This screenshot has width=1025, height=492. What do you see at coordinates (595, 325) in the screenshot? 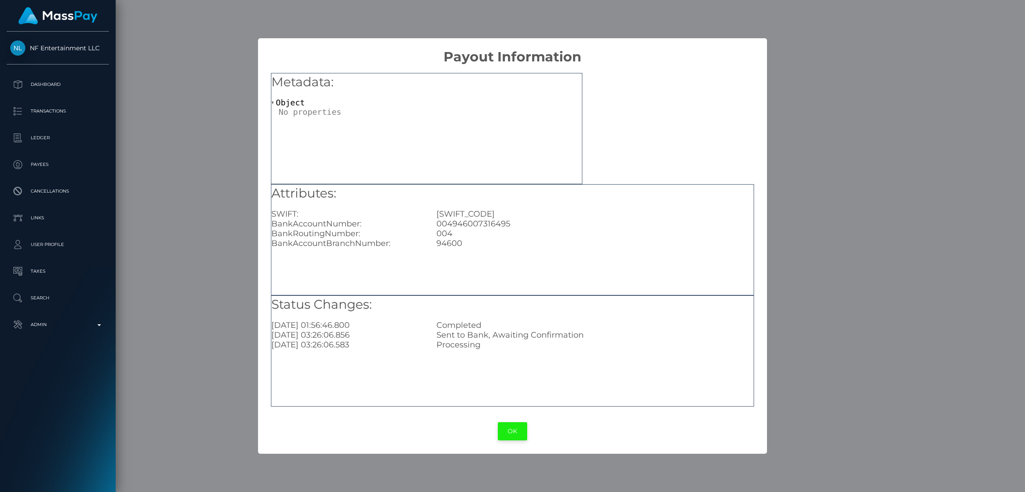
I see `div: Completed` at bounding box center [595, 325].